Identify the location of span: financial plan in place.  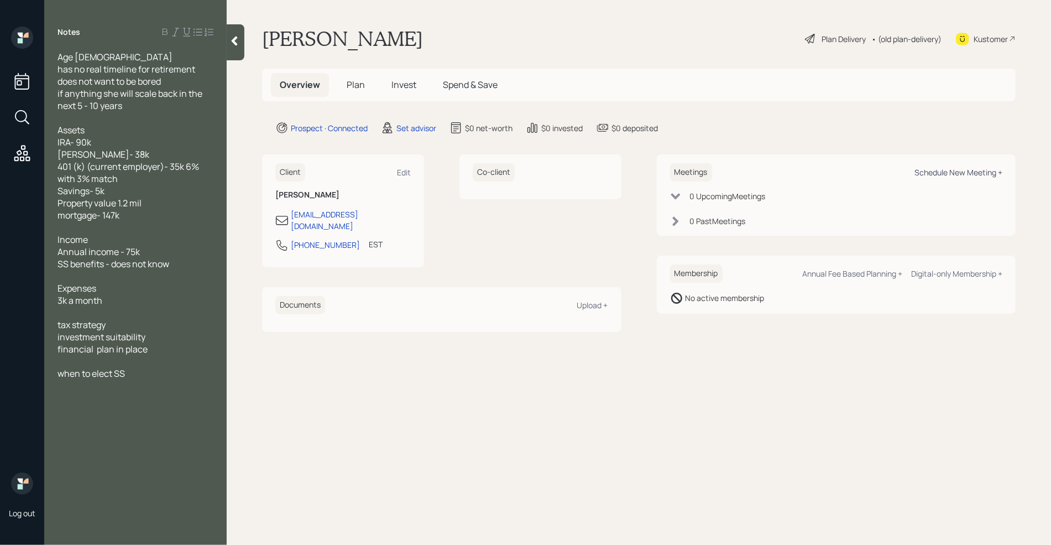
(102, 349).